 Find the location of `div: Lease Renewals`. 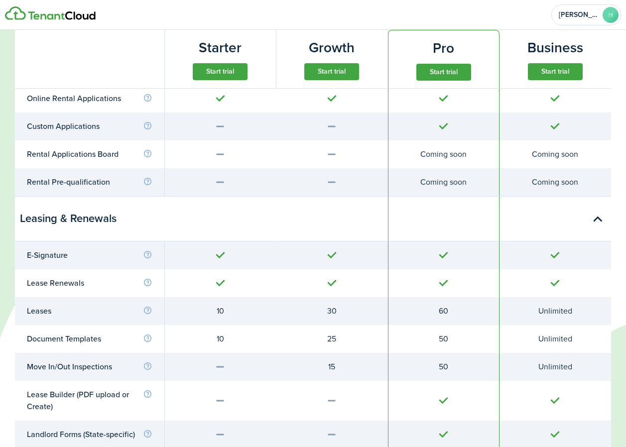

div: Lease Renewals is located at coordinates (90, 283).